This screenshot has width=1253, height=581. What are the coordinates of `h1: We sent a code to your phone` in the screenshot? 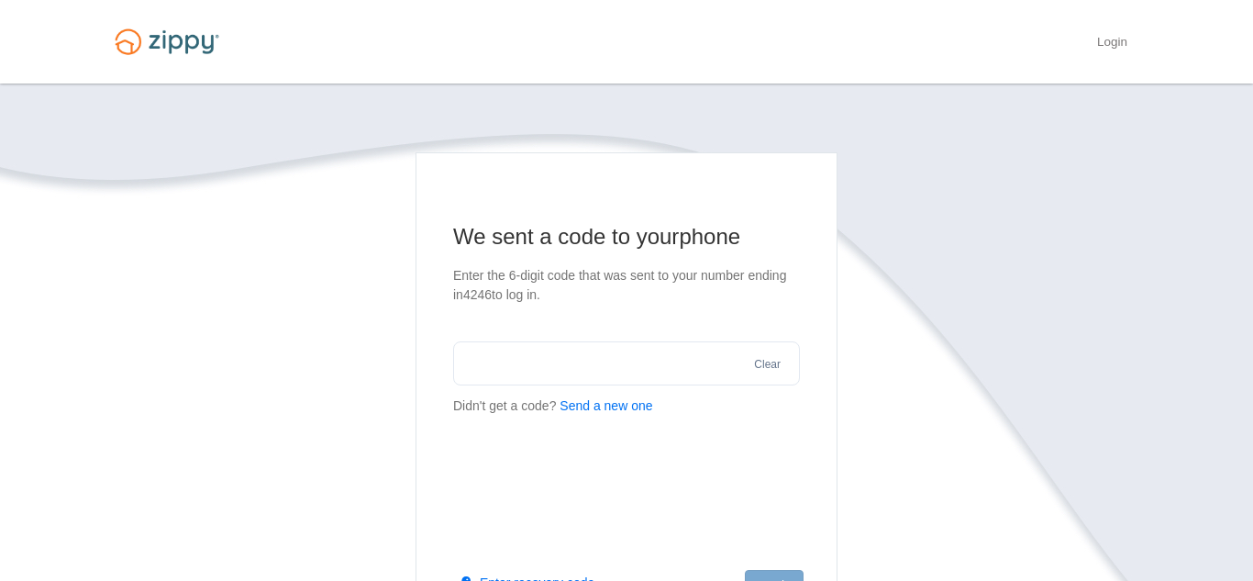 It's located at (627, 237).